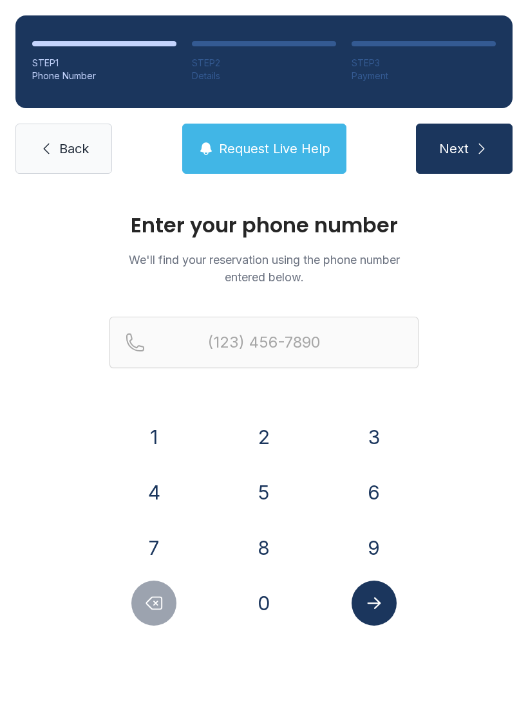 The width and height of the screenshot is (528, 728). What do you see at coordinates (264, 268) in the screenshot?
I see `p: We'll find your reservation using the phone number entered below.` at bounding box center [264, 268].